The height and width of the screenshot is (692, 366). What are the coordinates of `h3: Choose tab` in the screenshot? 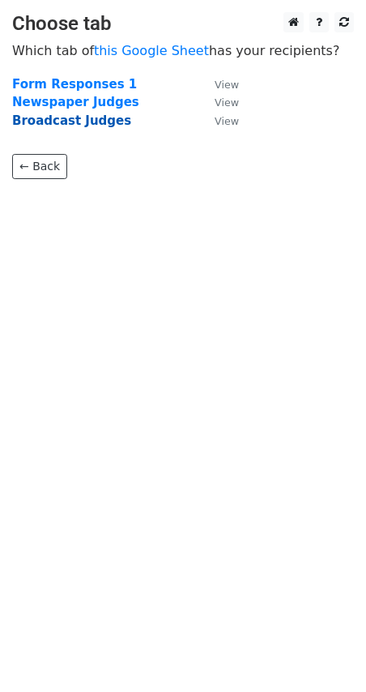 It's located at (183, 23).